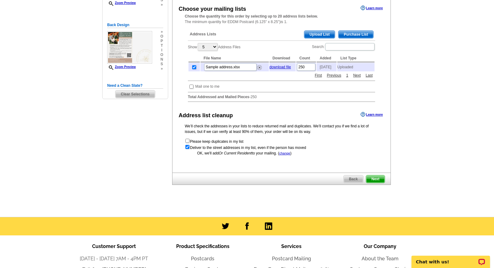 This screenshot has width=494, height=268. What do you see at coordinates (291, 259) in the screenshot?
I see `a: Postcard Mailing` at bounding box center [291, 259].